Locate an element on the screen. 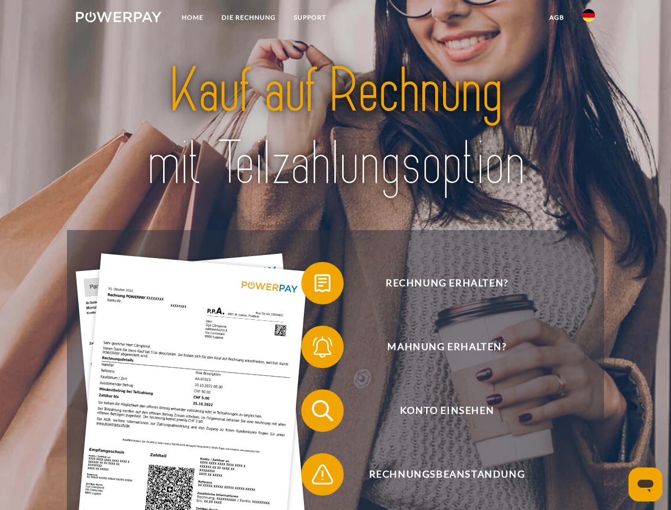  img: de is located at coordinates (589, 15).